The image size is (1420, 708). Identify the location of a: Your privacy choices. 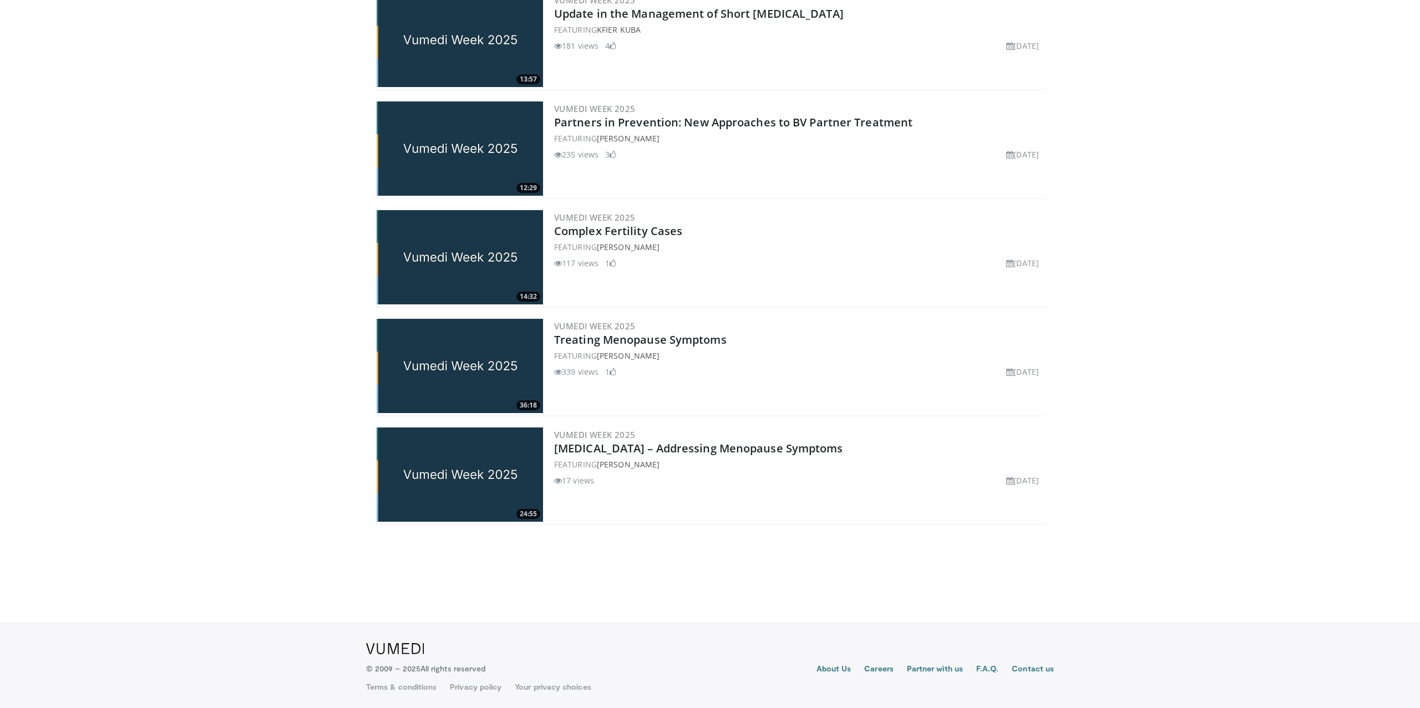
(553, 687).